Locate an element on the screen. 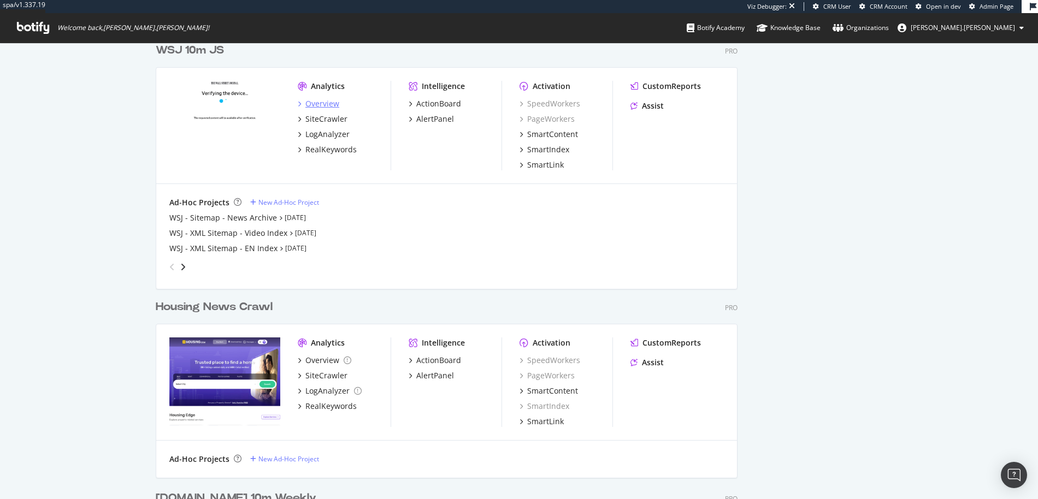 Image resolution: width=1038 pixels, height=499 pixels. span: CRM User is located at coordinates (837, 6).